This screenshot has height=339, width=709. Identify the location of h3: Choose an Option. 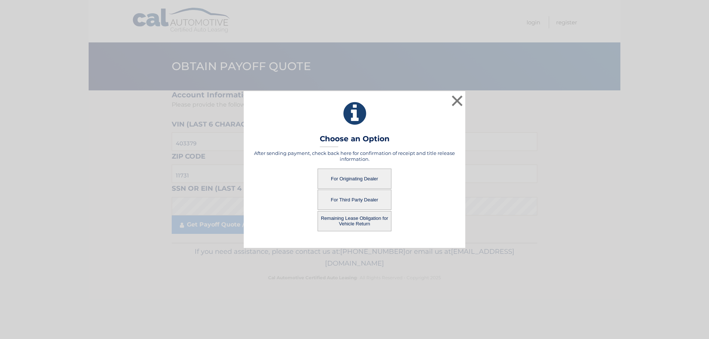
(355, 141).